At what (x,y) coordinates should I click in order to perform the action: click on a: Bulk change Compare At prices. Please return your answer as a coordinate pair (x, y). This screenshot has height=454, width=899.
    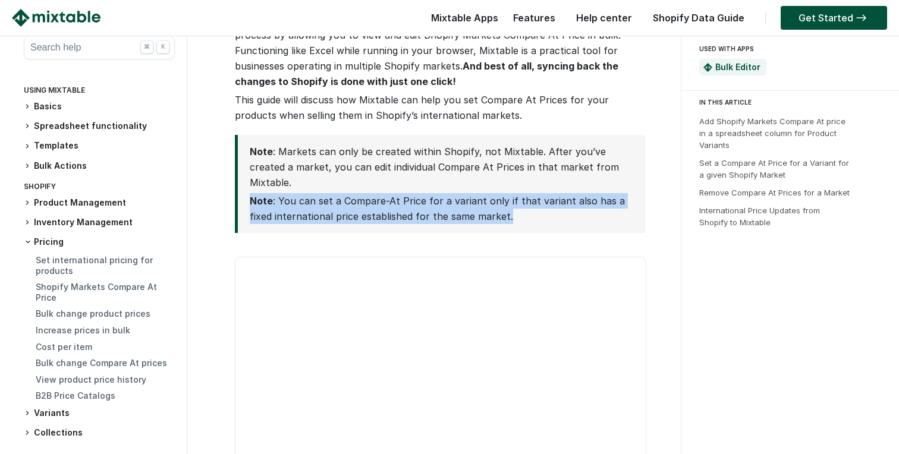
    Looking at the image, I should click on (101, 363).